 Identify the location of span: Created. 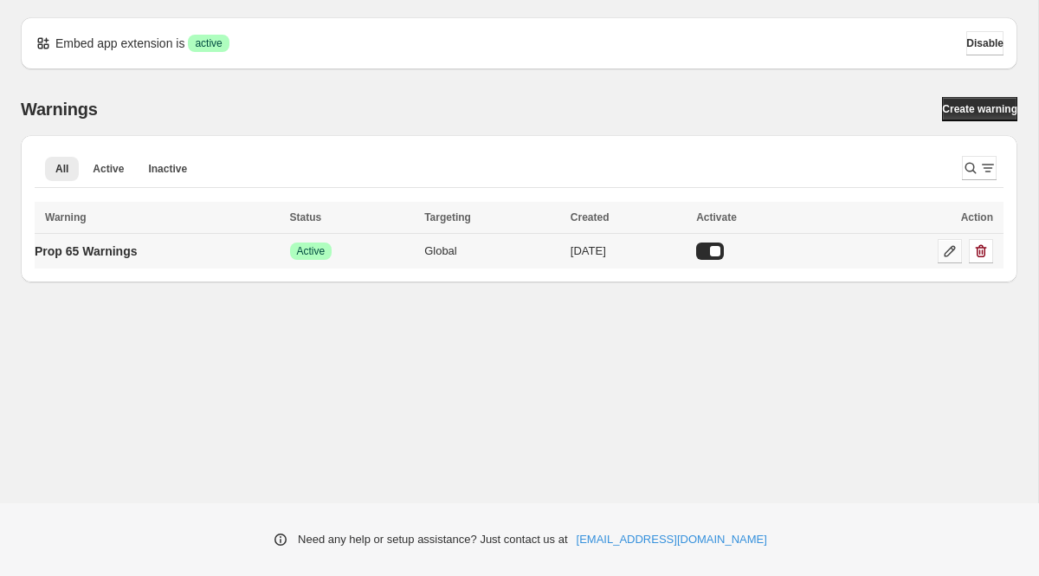
(589, 217).